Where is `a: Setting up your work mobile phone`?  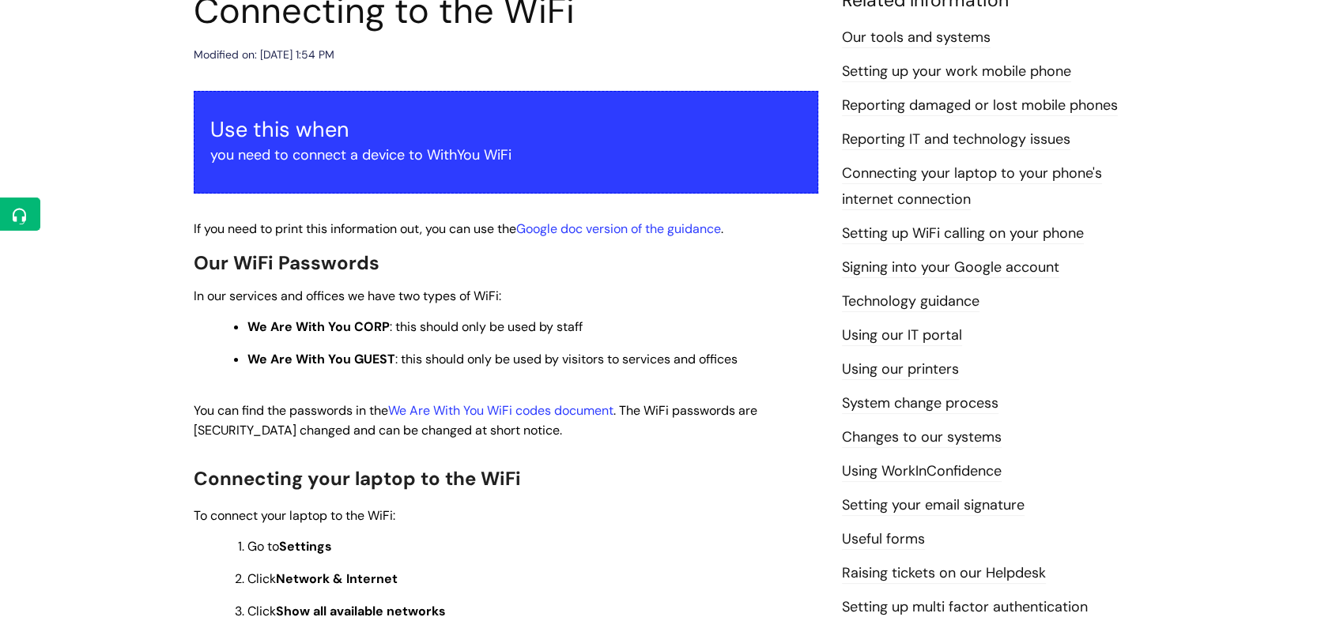
a: Setting up your work mobile phone is located at coordinates (957, 72).